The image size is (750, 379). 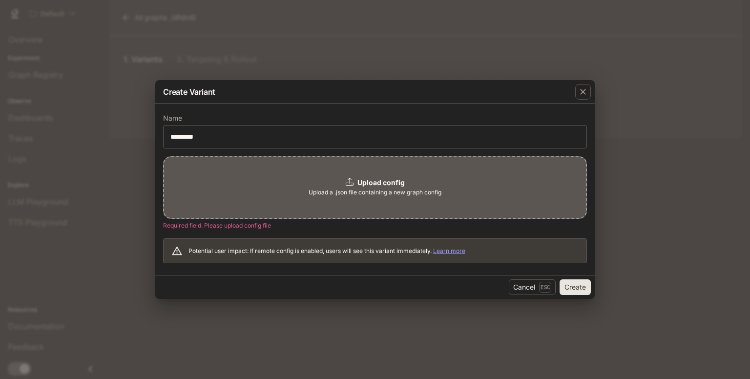 I want to click on button: Create, so click(x=575, y=287).